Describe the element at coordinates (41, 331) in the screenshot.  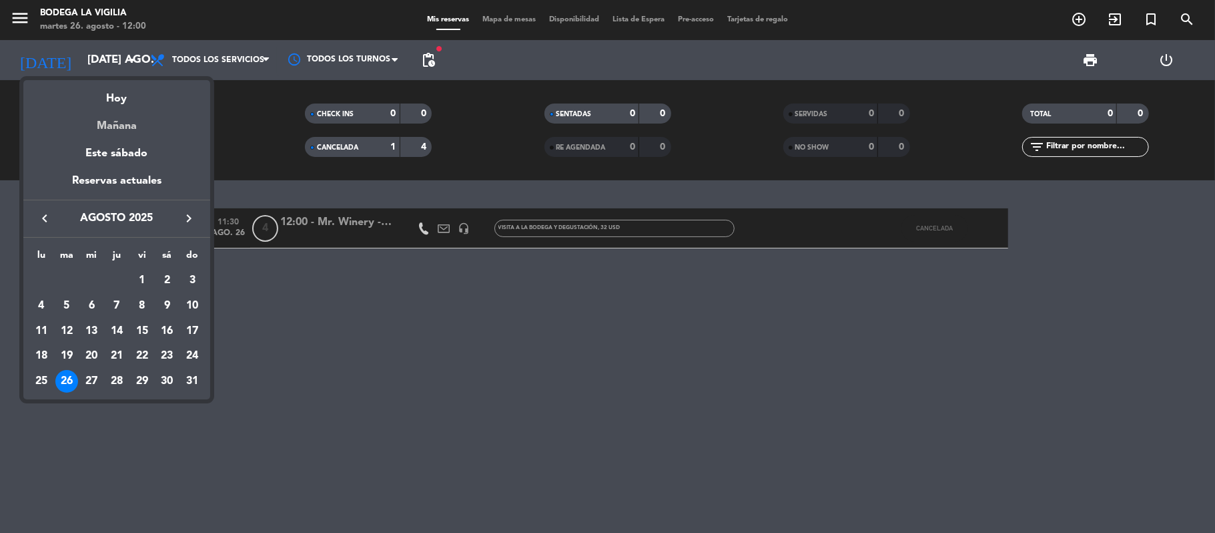
I see `td: 11 de agosto de 2025` at that location.